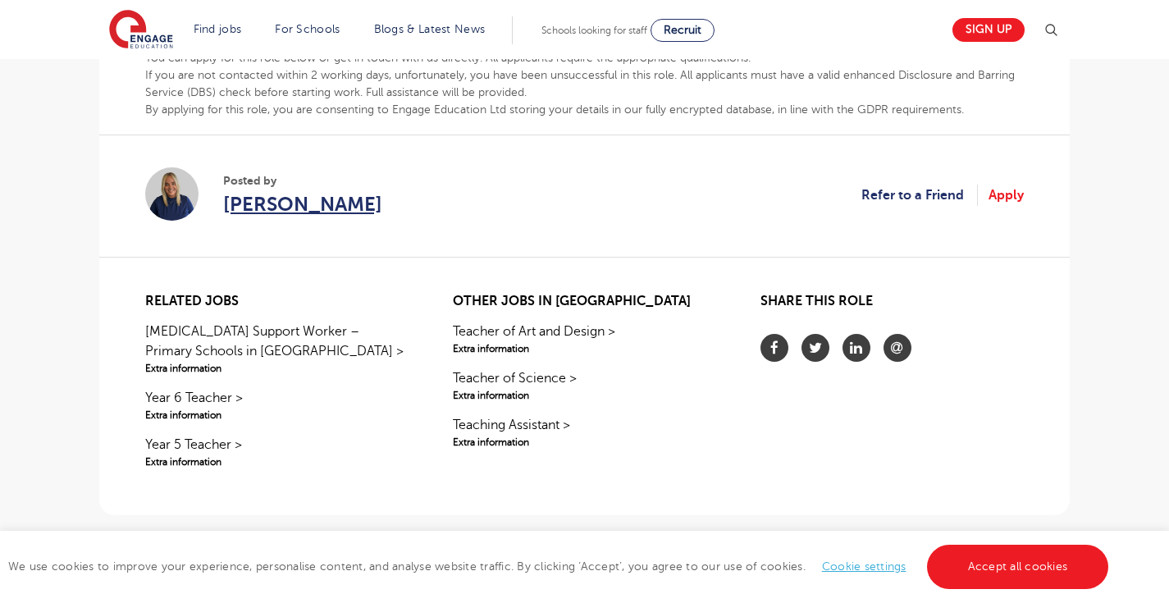  Describe the element at coordinates (919, 195) in the screenshot. I see `a: Refer to a Friend` at that location.